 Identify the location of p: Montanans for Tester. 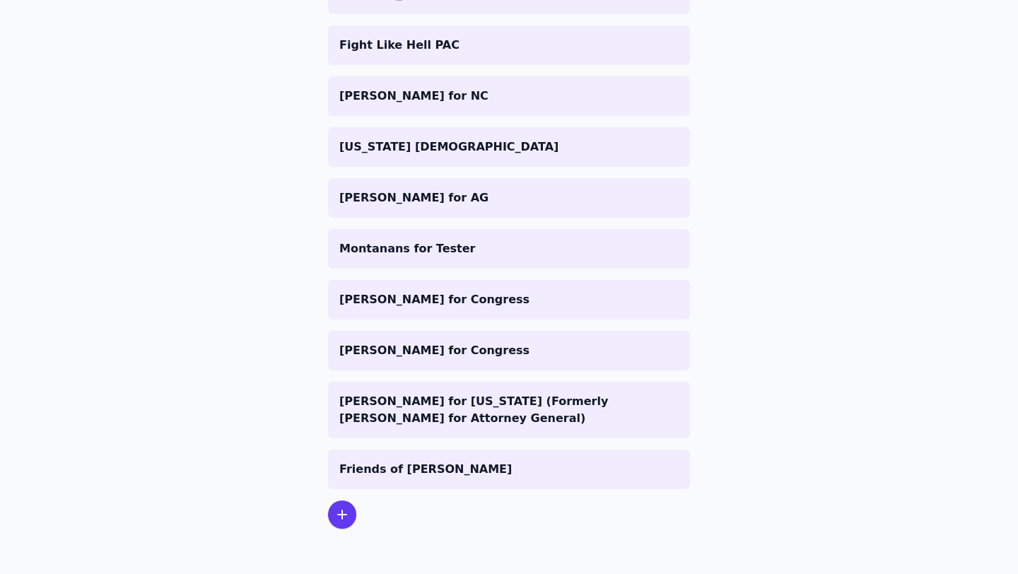
(509, 249).